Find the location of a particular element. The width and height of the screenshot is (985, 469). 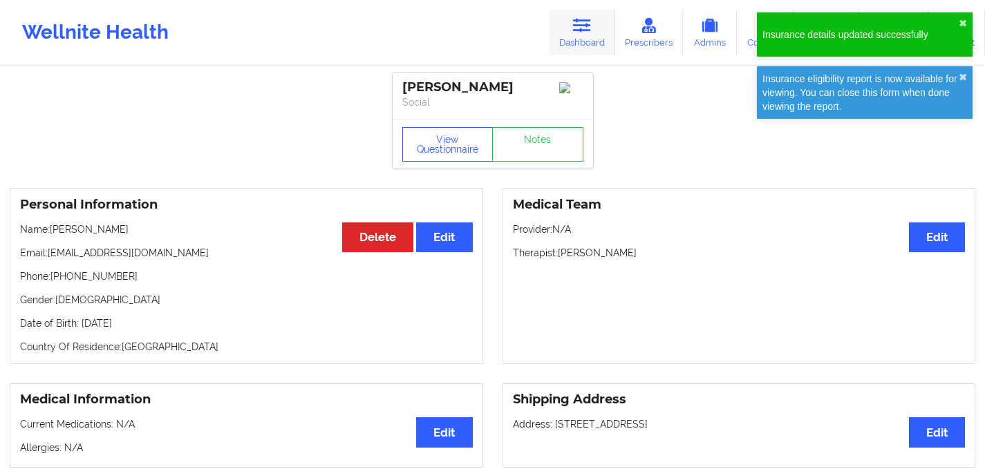

a: Notes is located at coordinates (538, 144).